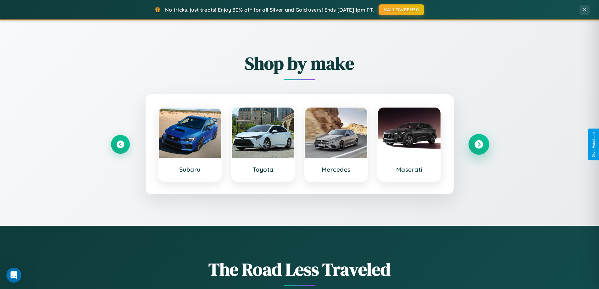 The width and height of the screenshot is (599, 289). What do you see at coordinates (401, 10) in the screenshot?
I see `button: HALLOWEEN30` at bounding box center [401, 10].